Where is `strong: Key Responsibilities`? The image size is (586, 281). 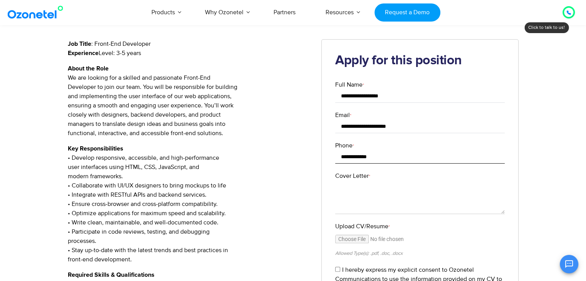
strong: Key Responsibilities is located at coordinates (96, 149).